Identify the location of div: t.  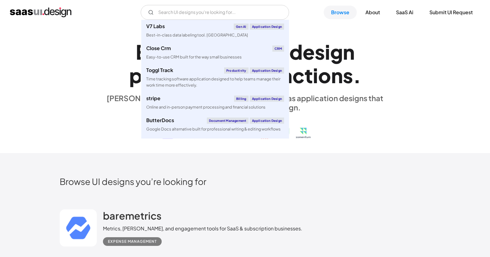
(309, 75).